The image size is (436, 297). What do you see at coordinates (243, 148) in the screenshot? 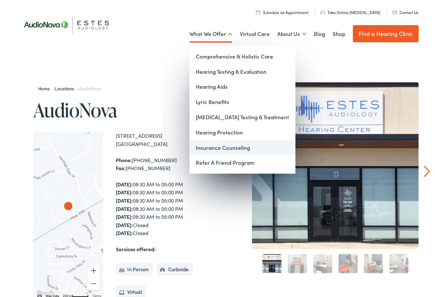
I see `a: Insurance Counseling` at bounding box center [243, 148].